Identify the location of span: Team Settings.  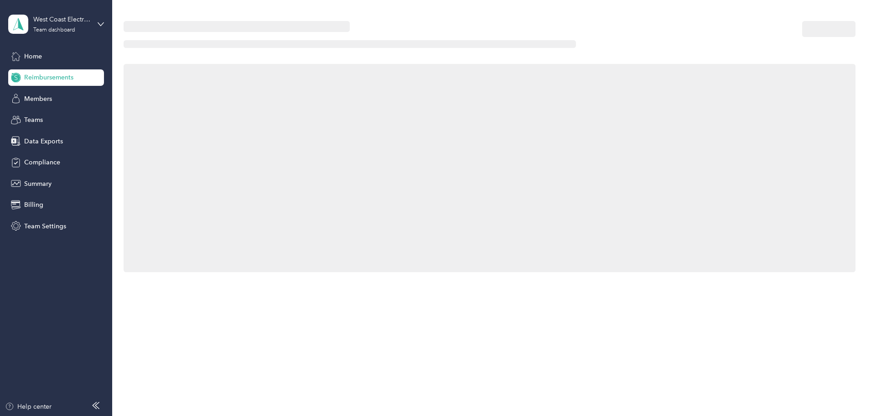
(45, 226).